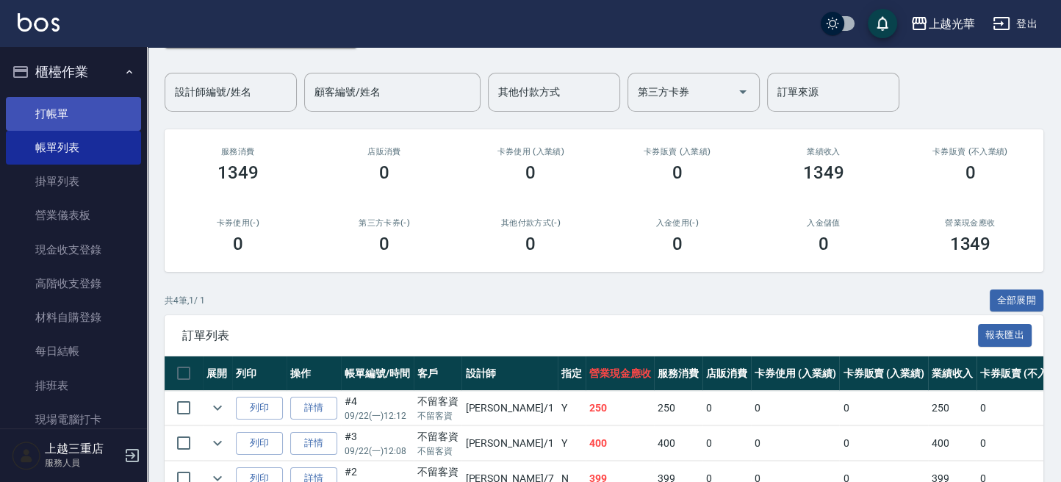  What do you see at coordinates (530, 223) in the screenshot?
I see `h2: 其他付款方式(-)` at bounding box center [530, 223].